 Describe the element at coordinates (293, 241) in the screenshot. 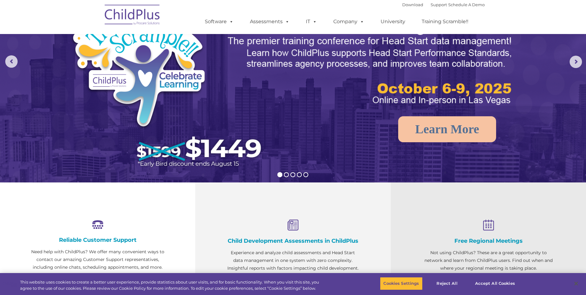

I see `h4: Child Development Assessments in ChildPlus` at that location.